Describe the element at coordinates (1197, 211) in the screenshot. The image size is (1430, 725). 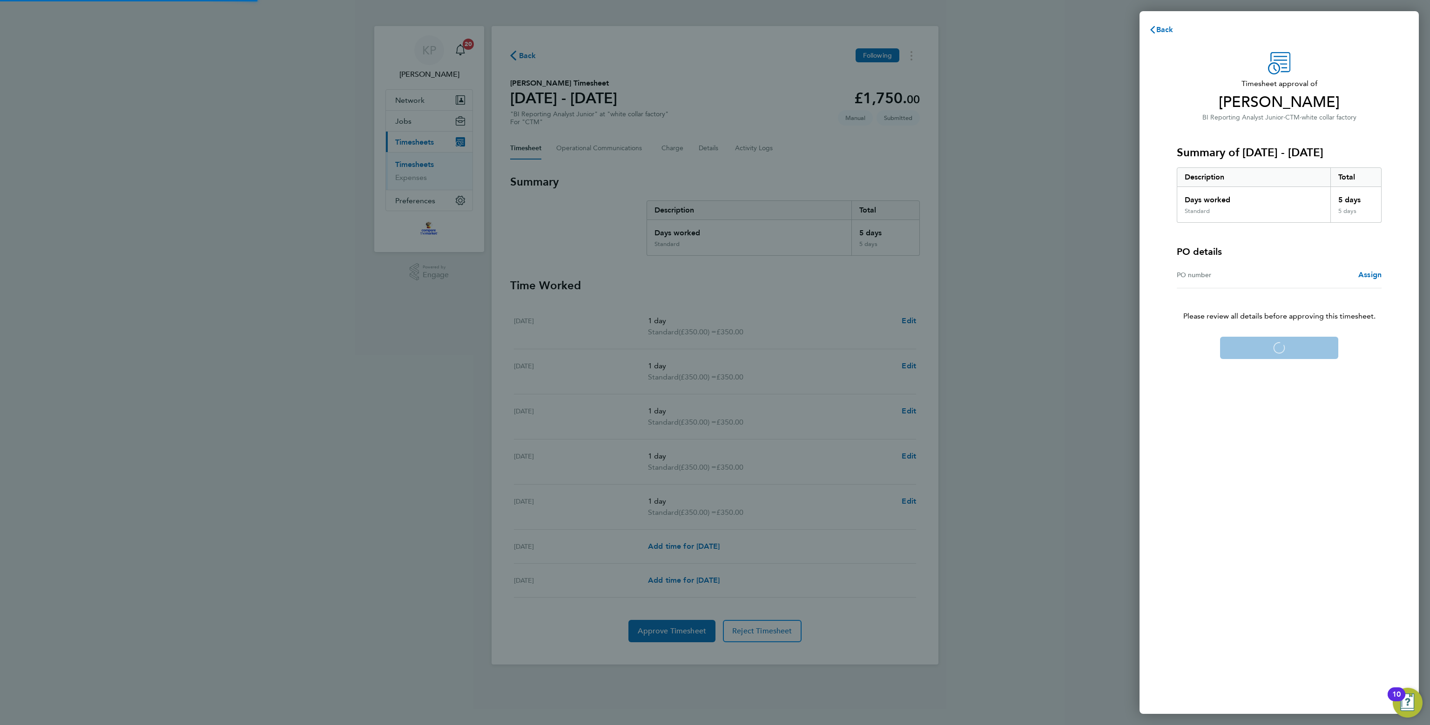
I see `div: Standard` at that location.